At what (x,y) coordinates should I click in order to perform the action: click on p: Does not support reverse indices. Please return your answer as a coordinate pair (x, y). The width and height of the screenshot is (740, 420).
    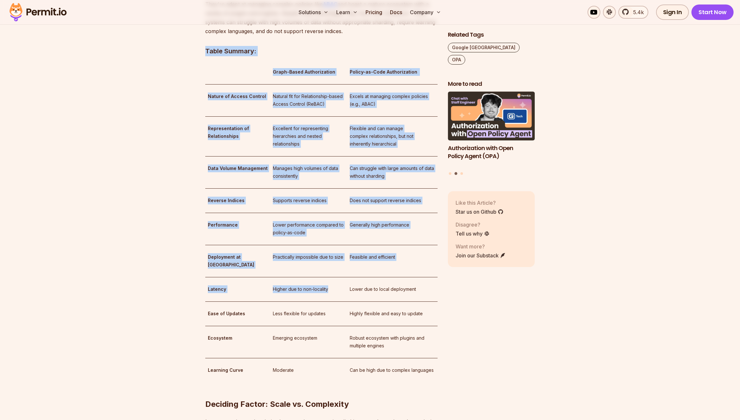
    Looking at the image, I should click on (392, 201).